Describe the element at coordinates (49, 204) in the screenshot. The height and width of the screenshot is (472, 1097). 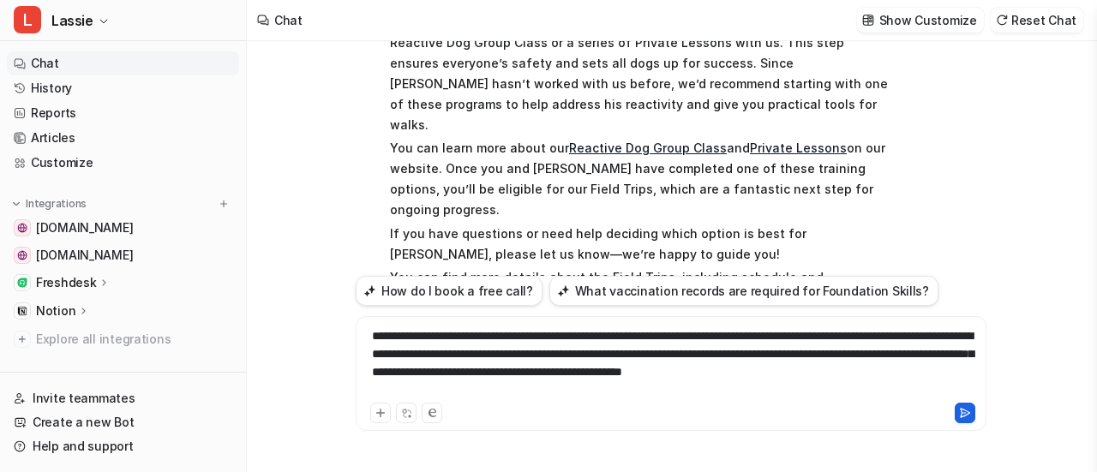
I see `button: Integrations` at that location.